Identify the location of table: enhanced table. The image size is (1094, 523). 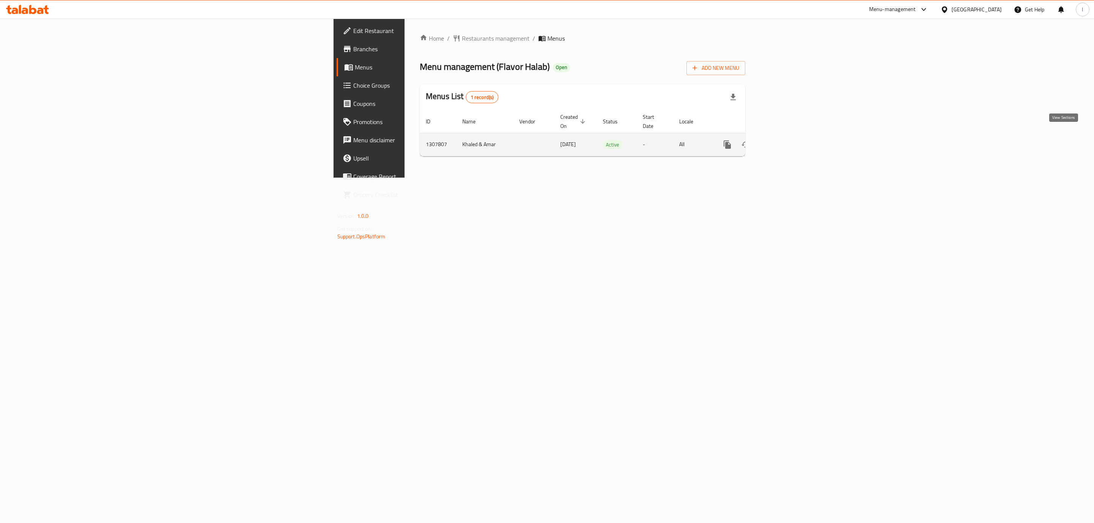
(608, 133).